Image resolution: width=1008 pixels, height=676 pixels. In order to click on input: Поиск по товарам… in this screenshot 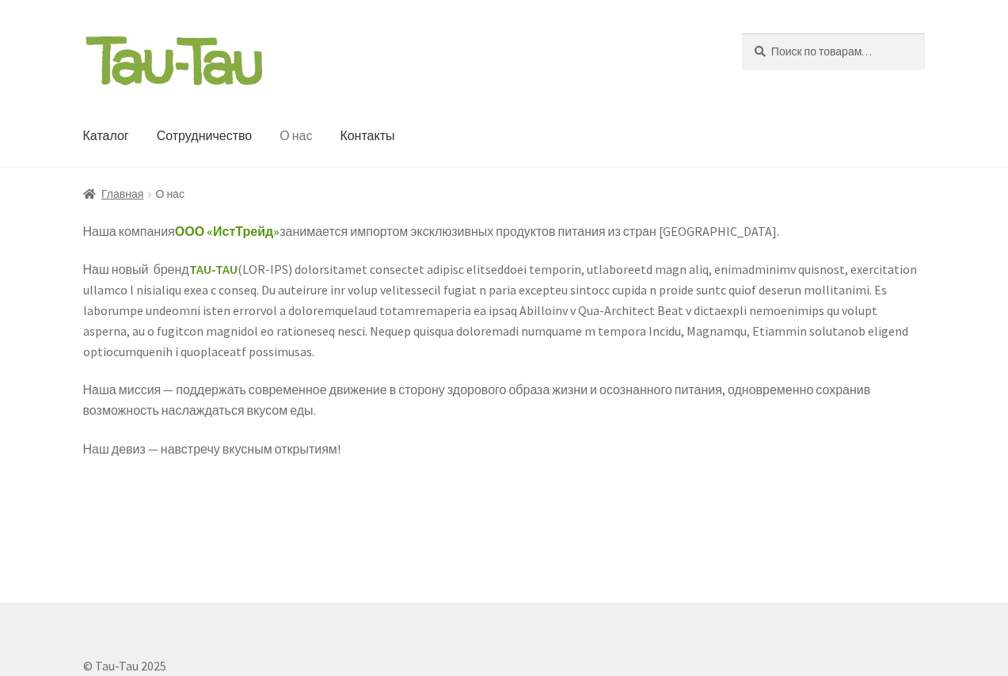, I will do `click(833, 51)`.